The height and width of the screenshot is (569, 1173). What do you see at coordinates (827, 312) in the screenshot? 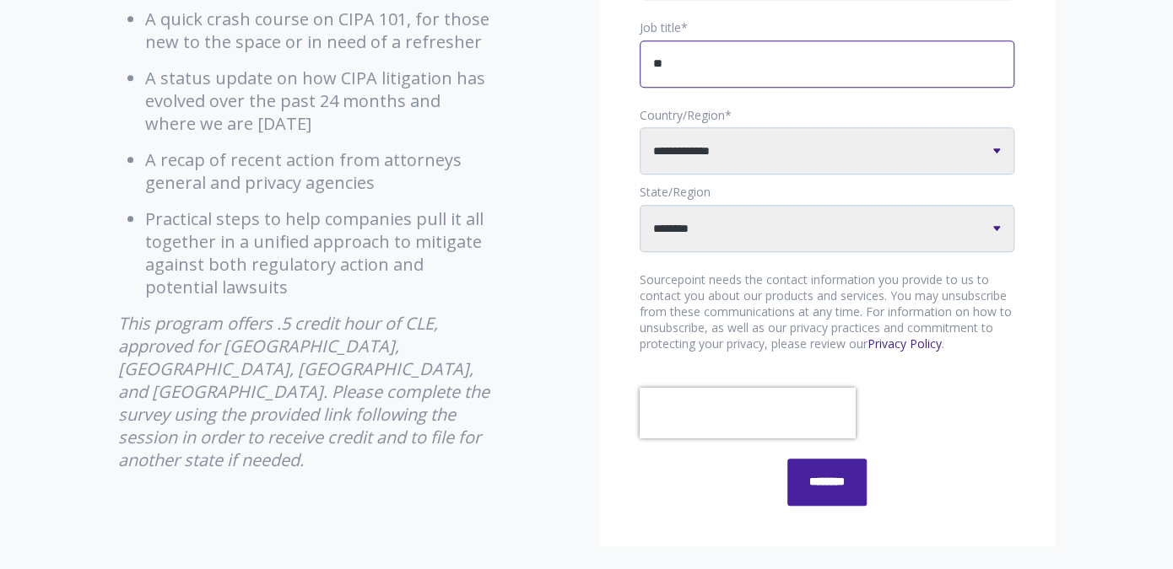
I see `p: Sourcepoint needs the contact information you provide to us to contact you about our products and...` at bounding box center [827, 312].